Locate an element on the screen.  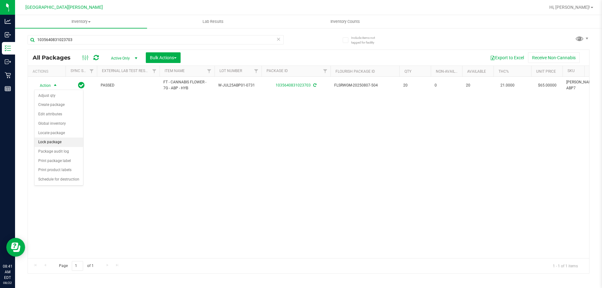
li: Schedule for destruction is located at coordinates (59, 180).